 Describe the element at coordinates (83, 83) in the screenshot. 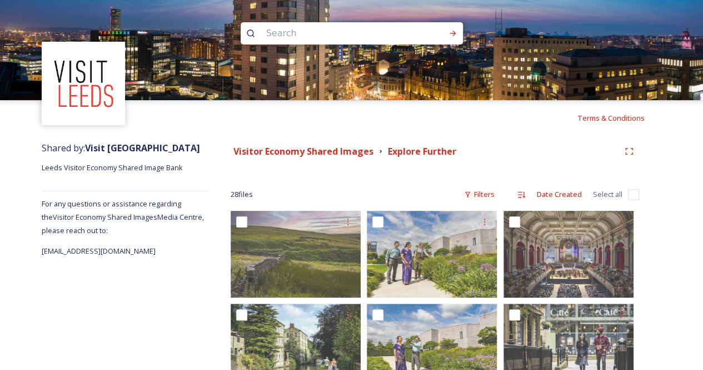

I see `img: download%20(3).png` at that location.